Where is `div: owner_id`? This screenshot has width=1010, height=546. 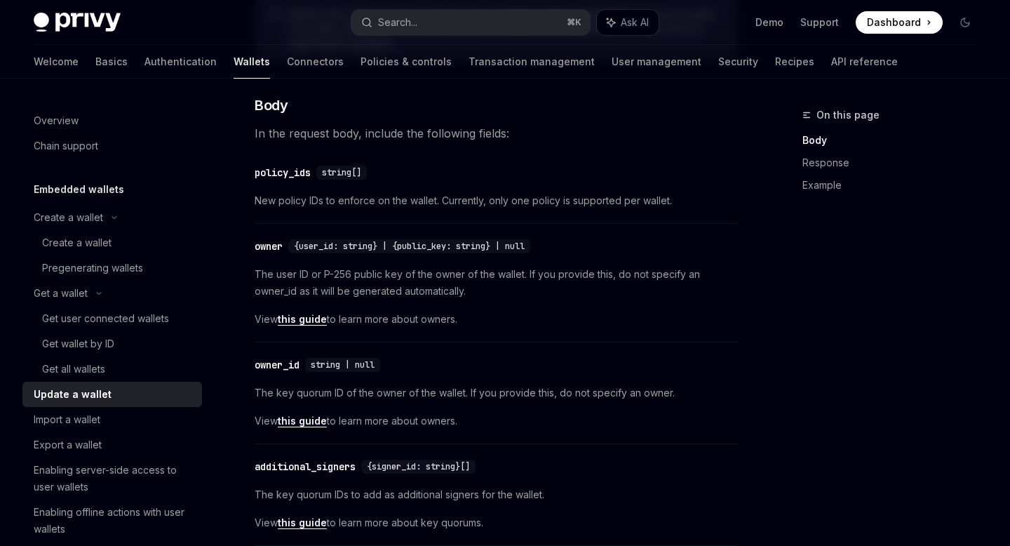 div: owner_id is located at coordinates (277, 365).